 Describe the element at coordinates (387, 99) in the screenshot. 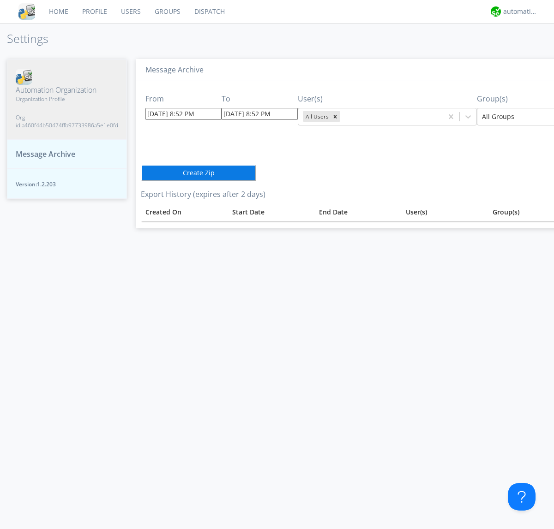

I see `h3: User(s)` at that location.